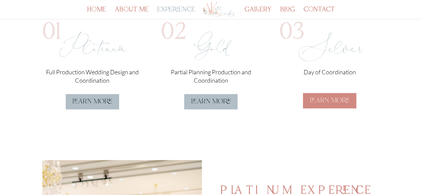  Describe the element at coordinates (329, 72) in the screenshot. I see `p: Day of Coordination` at that location.